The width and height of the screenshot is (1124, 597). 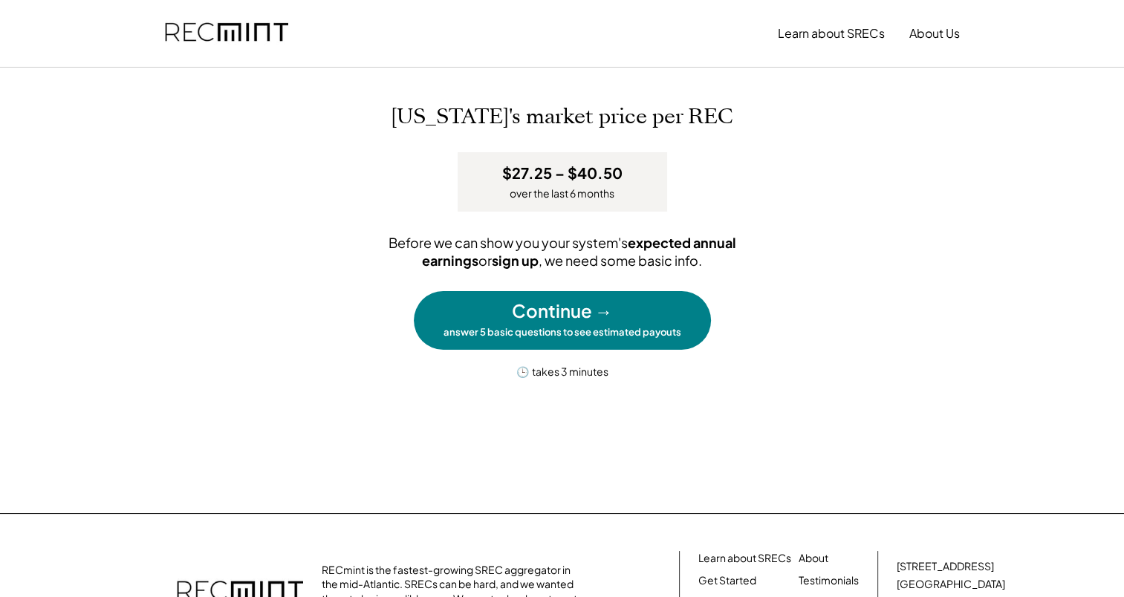 I want to click on div: answer 5 basic questions to see estimated payouts, so click(x=562, y=332).